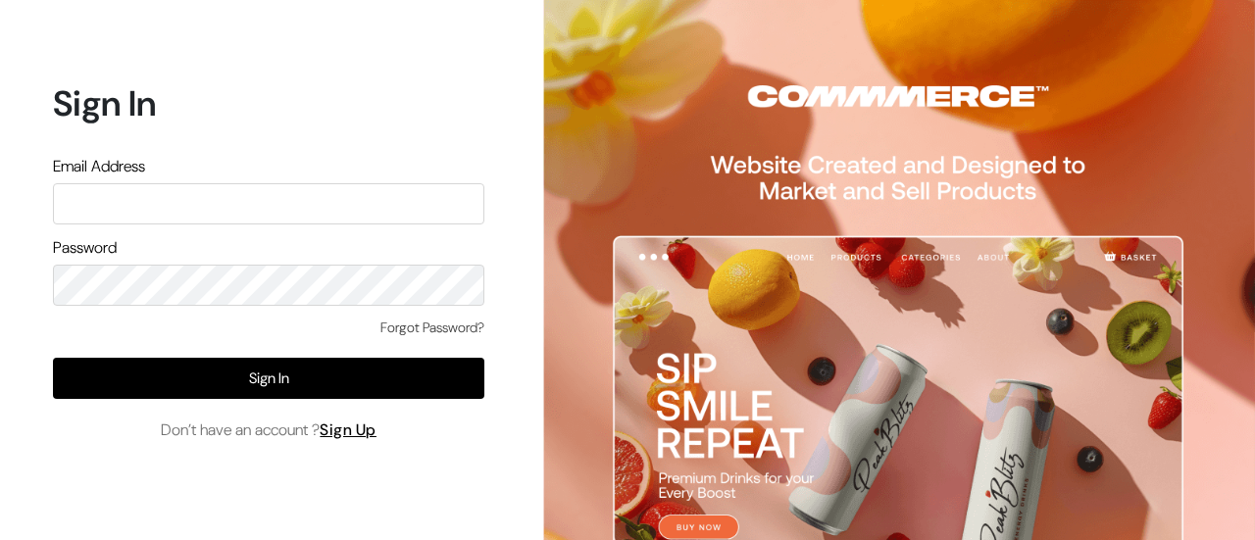 This screenshot has width=1255, height=540. I want to click on a: Forgot Password?, so click(432, 327).